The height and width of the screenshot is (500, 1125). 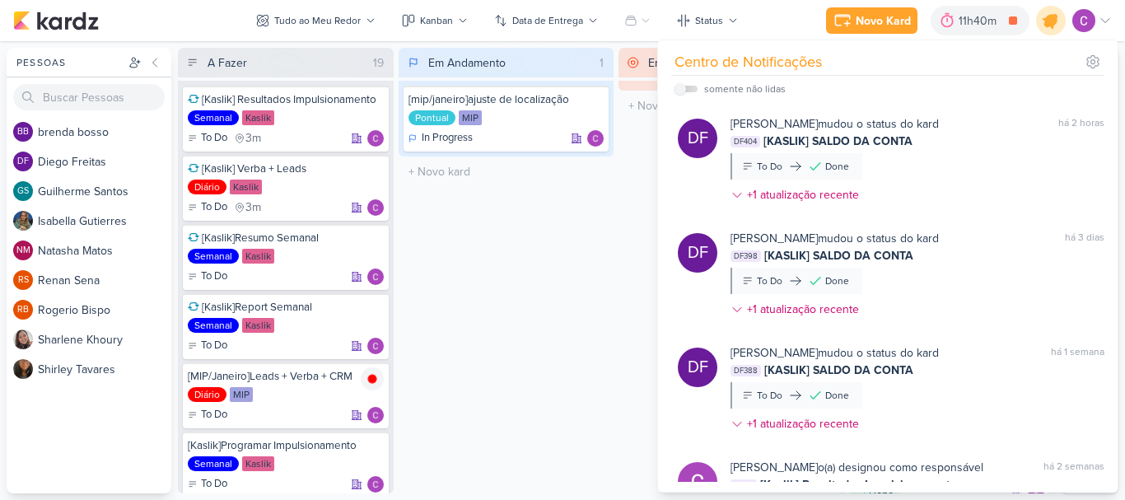 What do you see at coordinates (675, 63) in the screenshot?
I see `div: Em Espera` at bounding box center [675, 63].